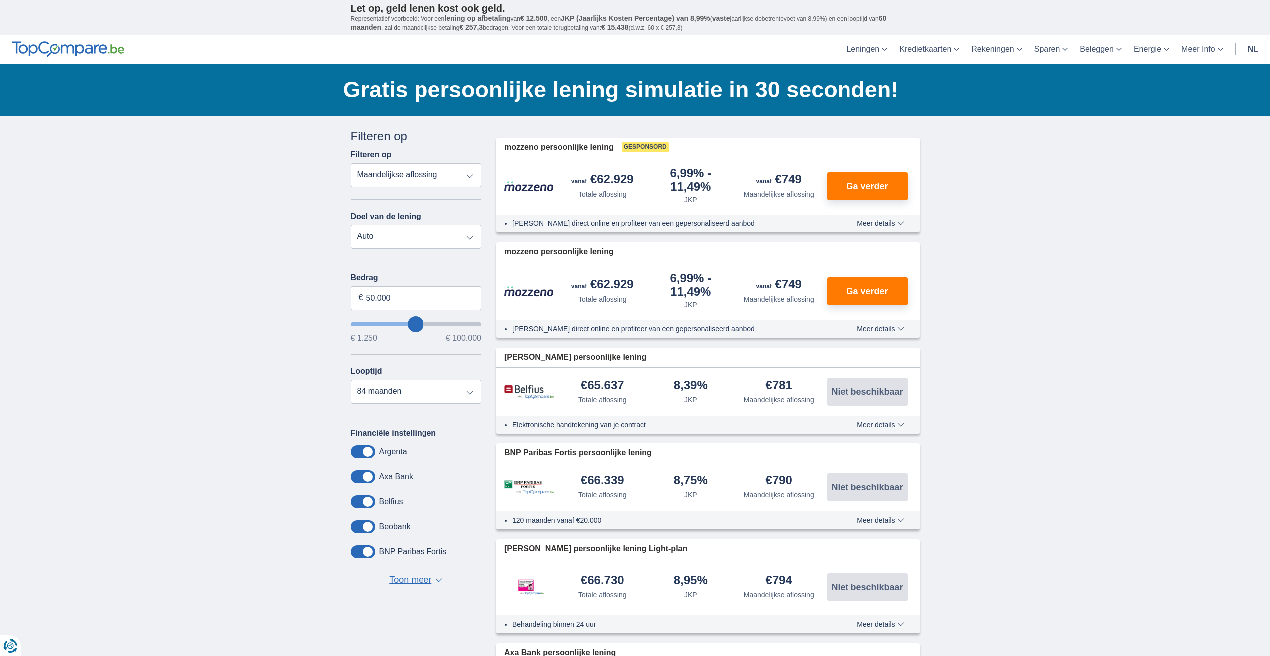  Describe the element at coordinates (416, 325) in the screenshot. I see `a: wantToBorrow` at that location.